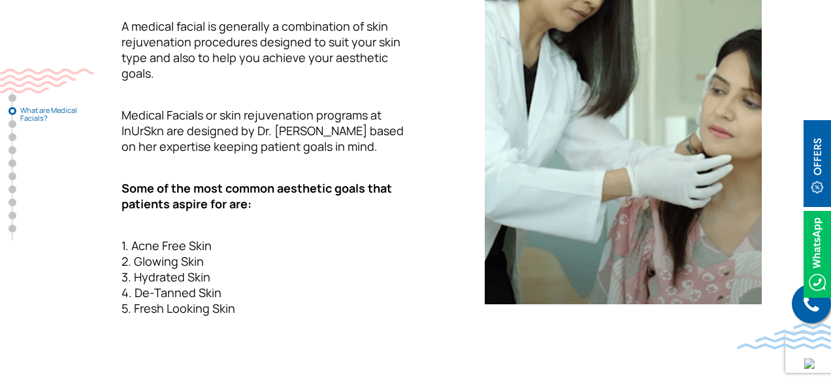 The height and width of the screenshot is (382, 831). Describe the element at coordinates (53, 114) in the screenshot. I see `span: What are Medical Facials?` at that location.